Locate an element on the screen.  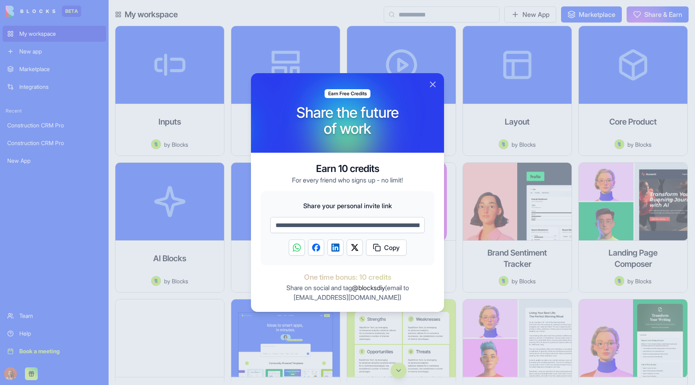
p: For every friend who signs up - no limit! is located at coordinates (347, 180).